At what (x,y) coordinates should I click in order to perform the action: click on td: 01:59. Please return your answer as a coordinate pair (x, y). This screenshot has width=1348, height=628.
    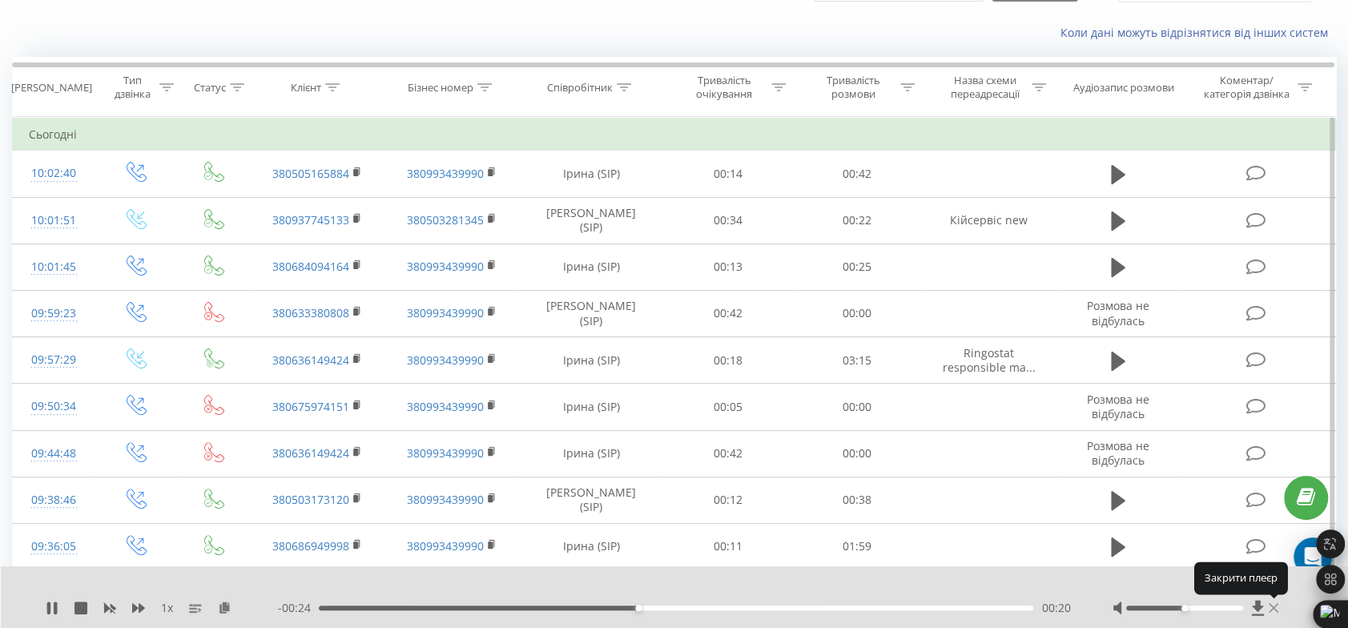
    Looking at the image, I should click on (857, 546).